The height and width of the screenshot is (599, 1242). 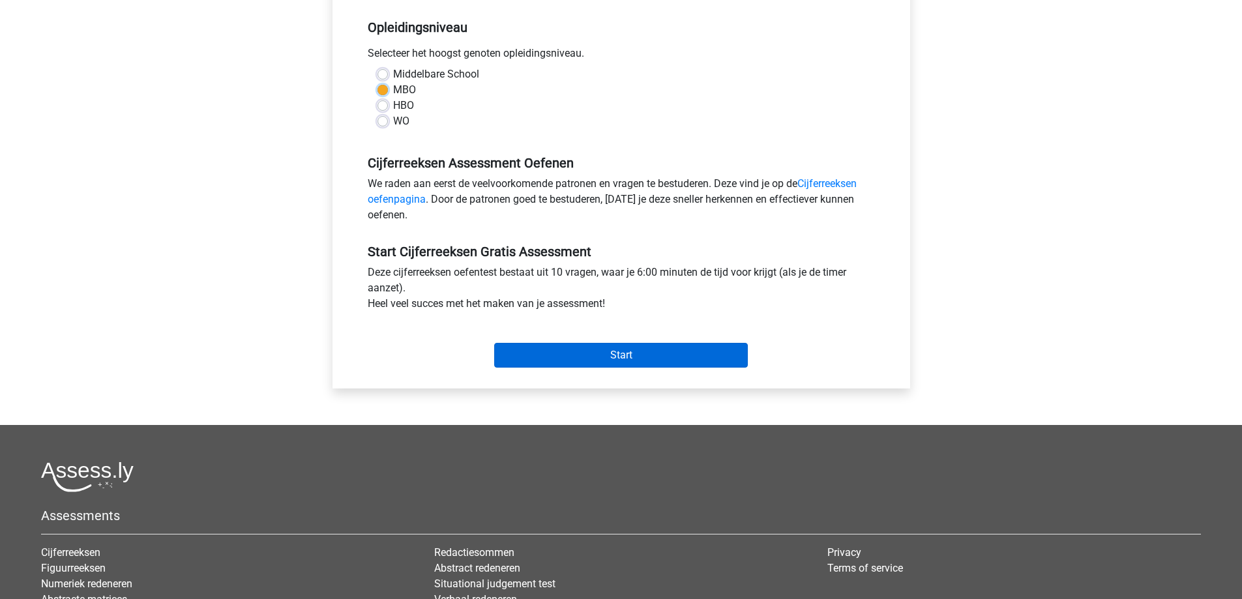 I want to click on input: Start, so click(x=620, y=355).